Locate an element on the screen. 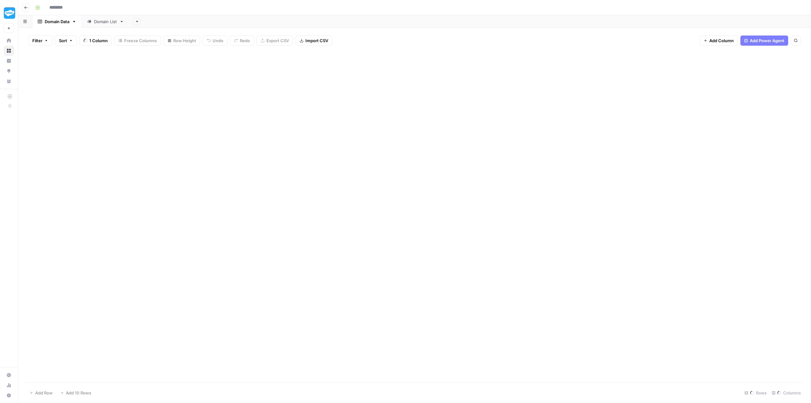 The height and width of the screenshot is (403, 811). span: Export CSV is located at coordinates (277, 41).